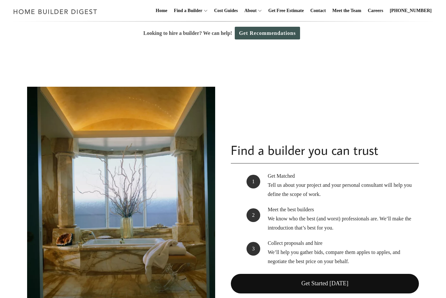 This screenshot has height=298, width=446. Describe the element at coordinates (347, 11) in the screenshot. I see `a: Meet the Team` at that location.